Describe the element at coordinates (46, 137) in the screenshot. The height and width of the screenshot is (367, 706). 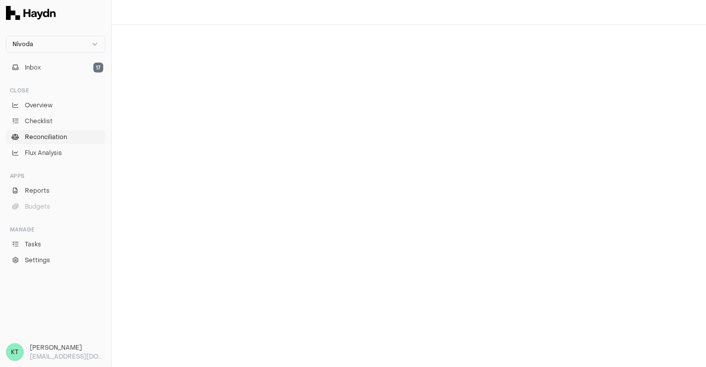
I see `span: Reconciliation` at that location.